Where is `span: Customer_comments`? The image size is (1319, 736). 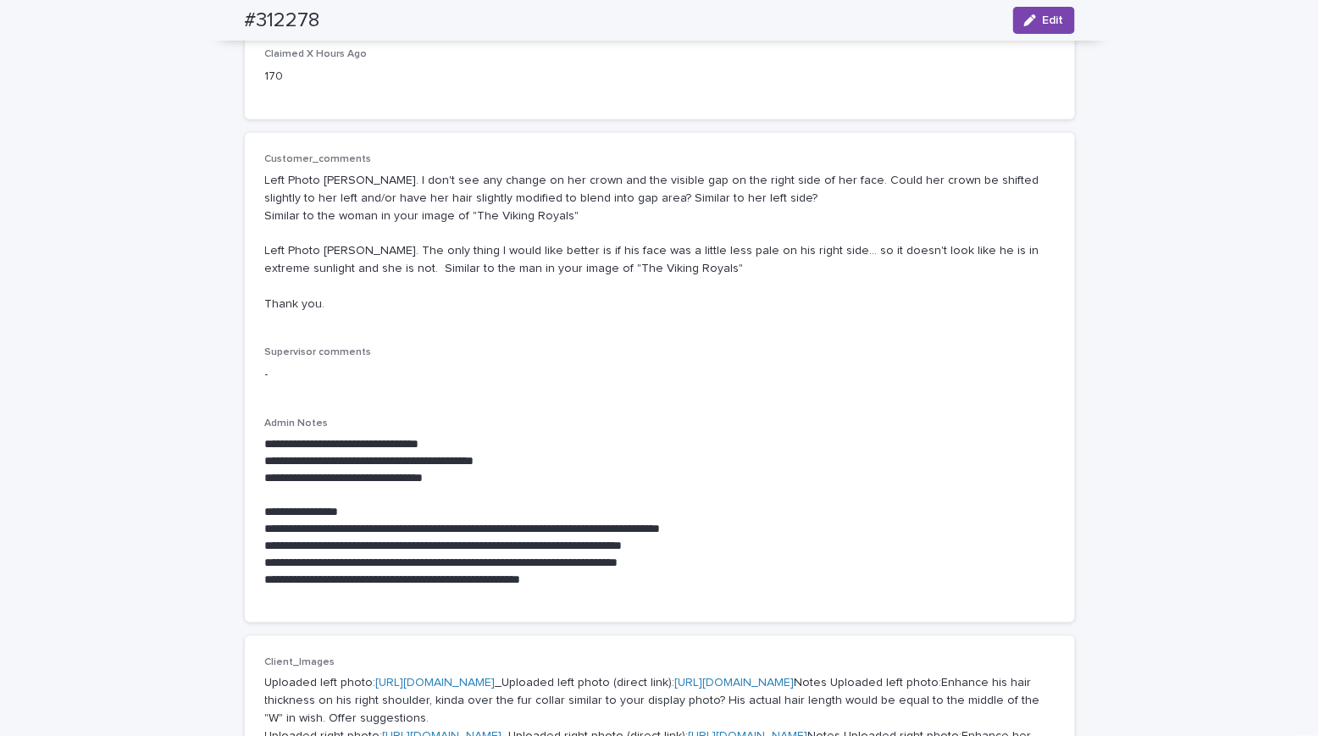
span: Customer_comments is located at coordinates (319, 159).